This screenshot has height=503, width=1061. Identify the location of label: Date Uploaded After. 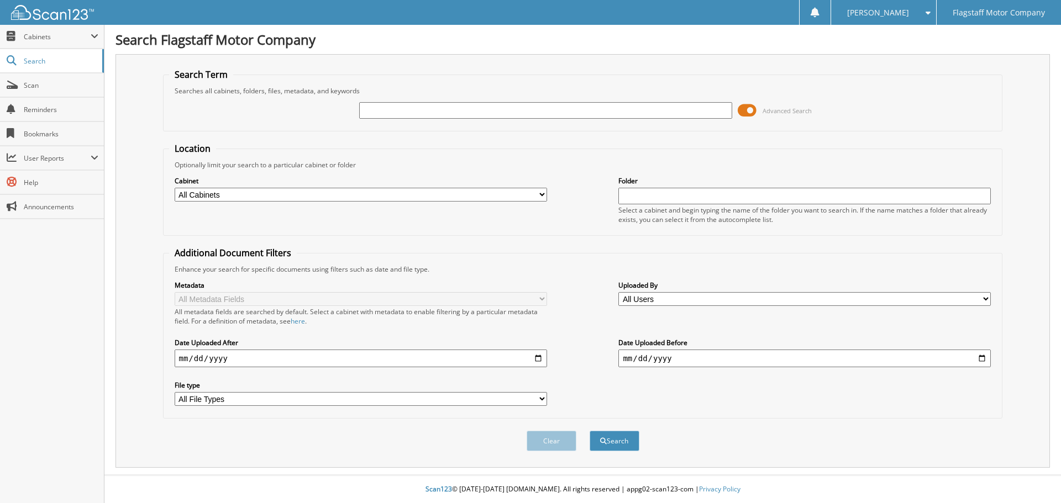
(361, 343).